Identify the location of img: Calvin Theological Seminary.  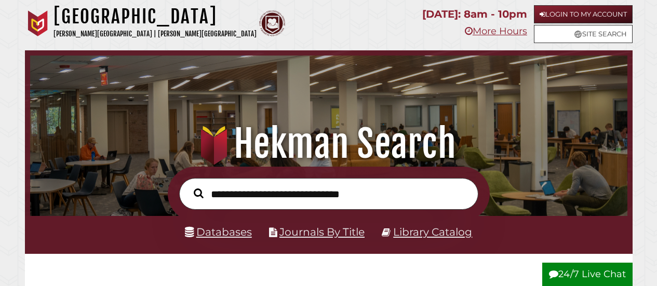
(272, 23).